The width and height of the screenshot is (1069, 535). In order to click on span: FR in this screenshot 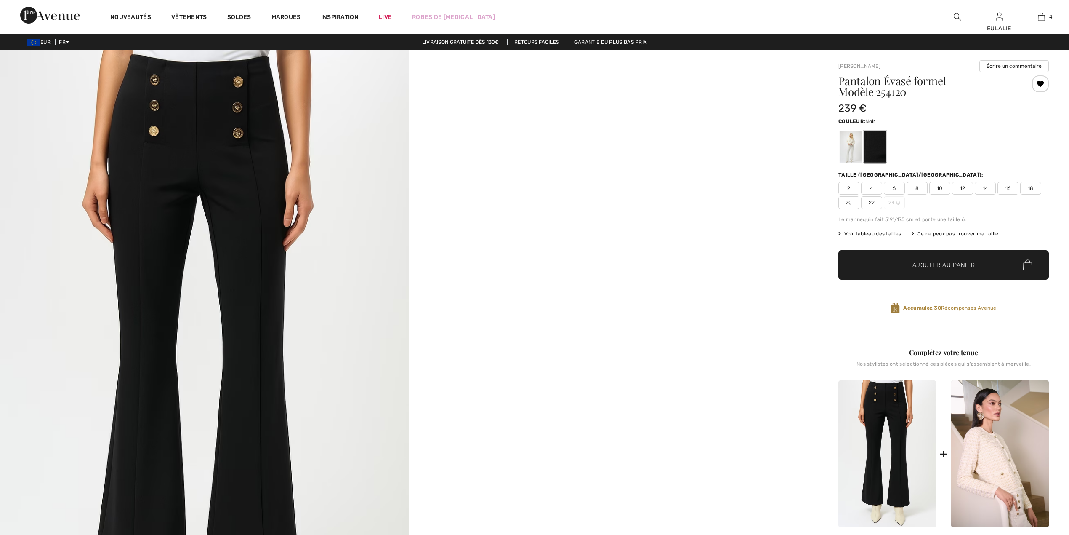, I will do `click(64, 42)`.